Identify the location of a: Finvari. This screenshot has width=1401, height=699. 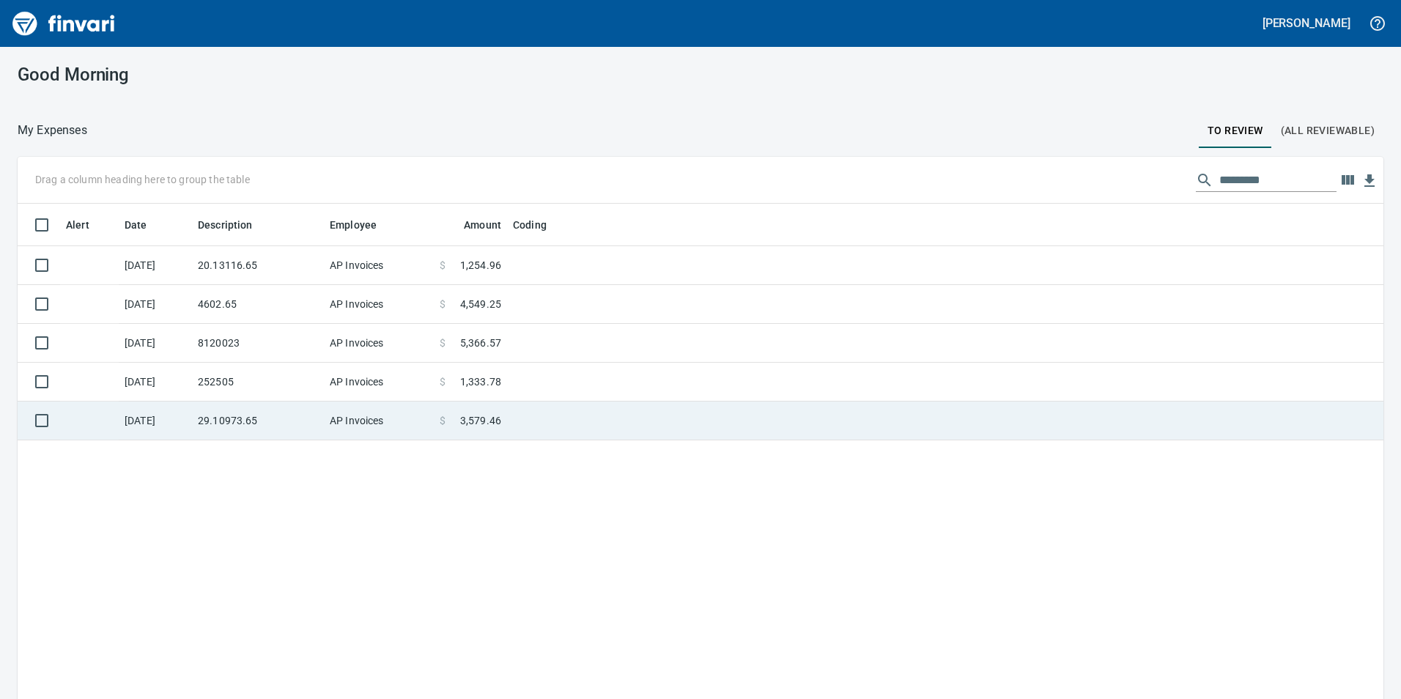
(64, 23).